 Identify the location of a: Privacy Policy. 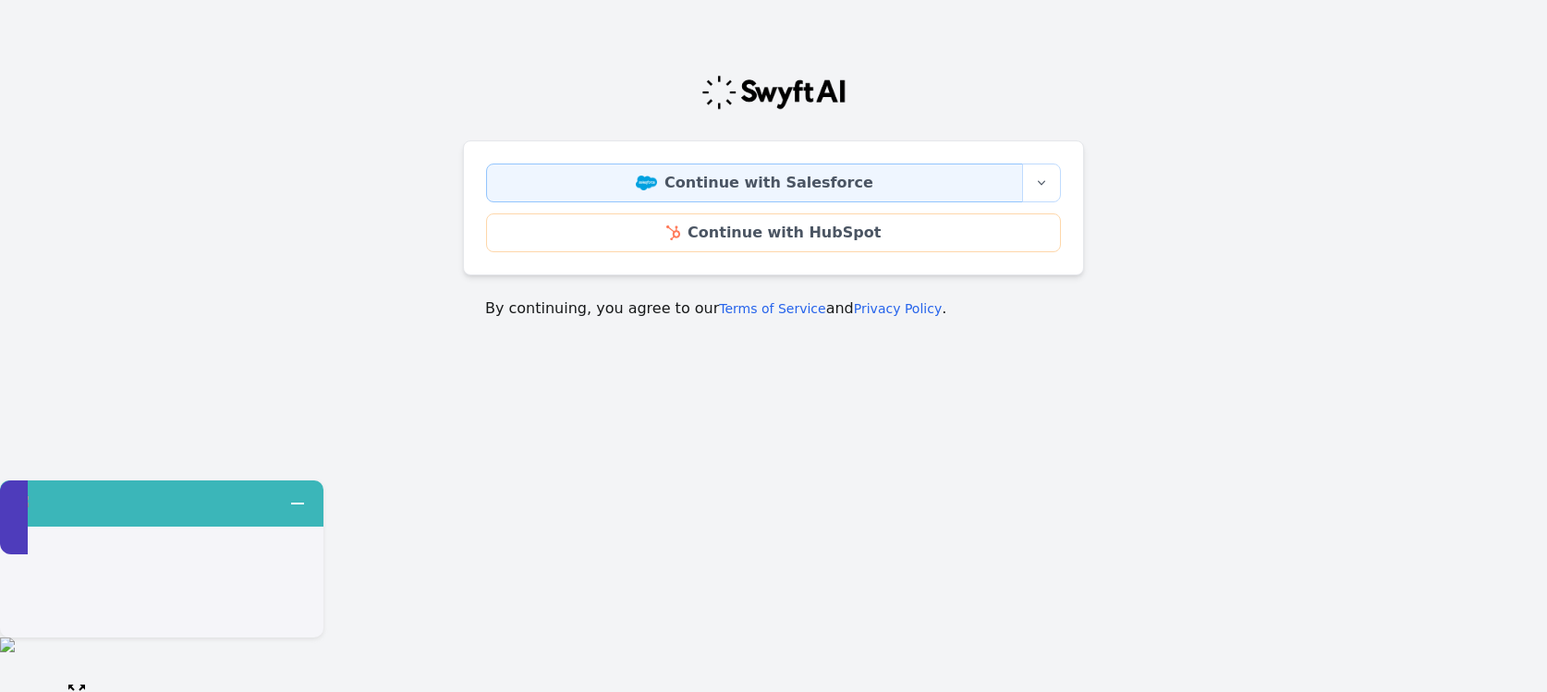
(897, 309).